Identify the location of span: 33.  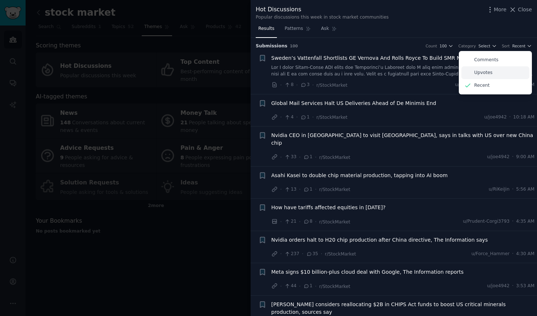
(290, 157).